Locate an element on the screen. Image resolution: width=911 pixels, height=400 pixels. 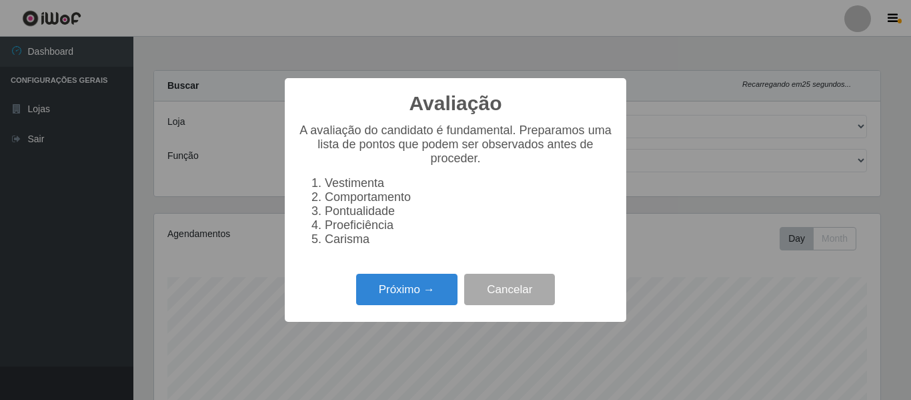
li: Carisma is located at coordinates (469, 239).